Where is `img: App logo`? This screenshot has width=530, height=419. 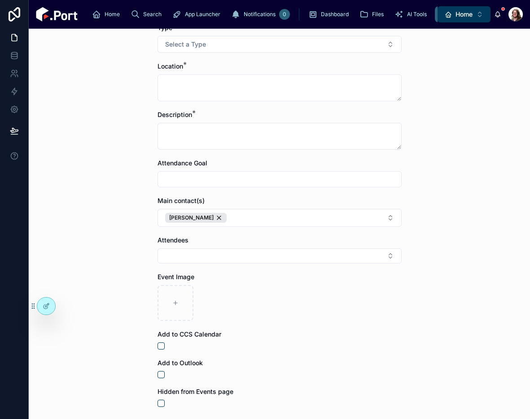 img: App logo is located at coordinates (57, 14).